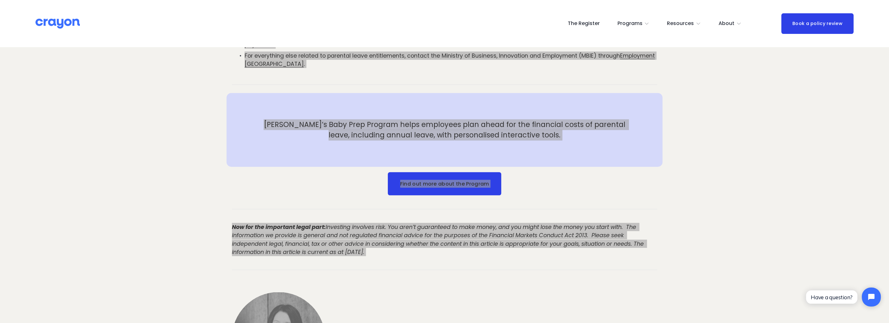  Describe the element at coordinates (31, 15) in the screenshot. I see `button: Have a question?` at that location.